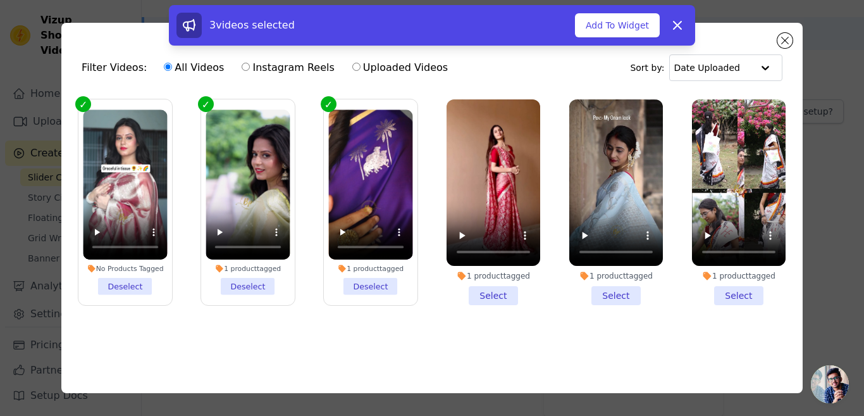 The height and width of the screenshot is (416, 864). Describe the element at coordinates (125, 268) in the screenshot. I see `div: No Products Tagged` at that location.